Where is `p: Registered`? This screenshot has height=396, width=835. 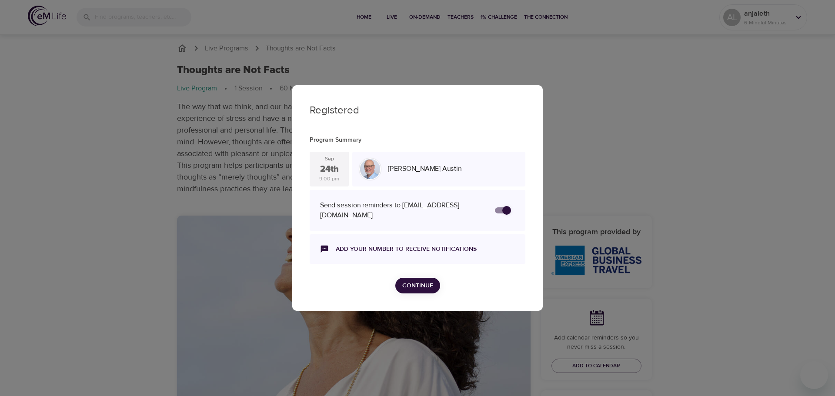 p: Registered is located at coordinates (418, 110).